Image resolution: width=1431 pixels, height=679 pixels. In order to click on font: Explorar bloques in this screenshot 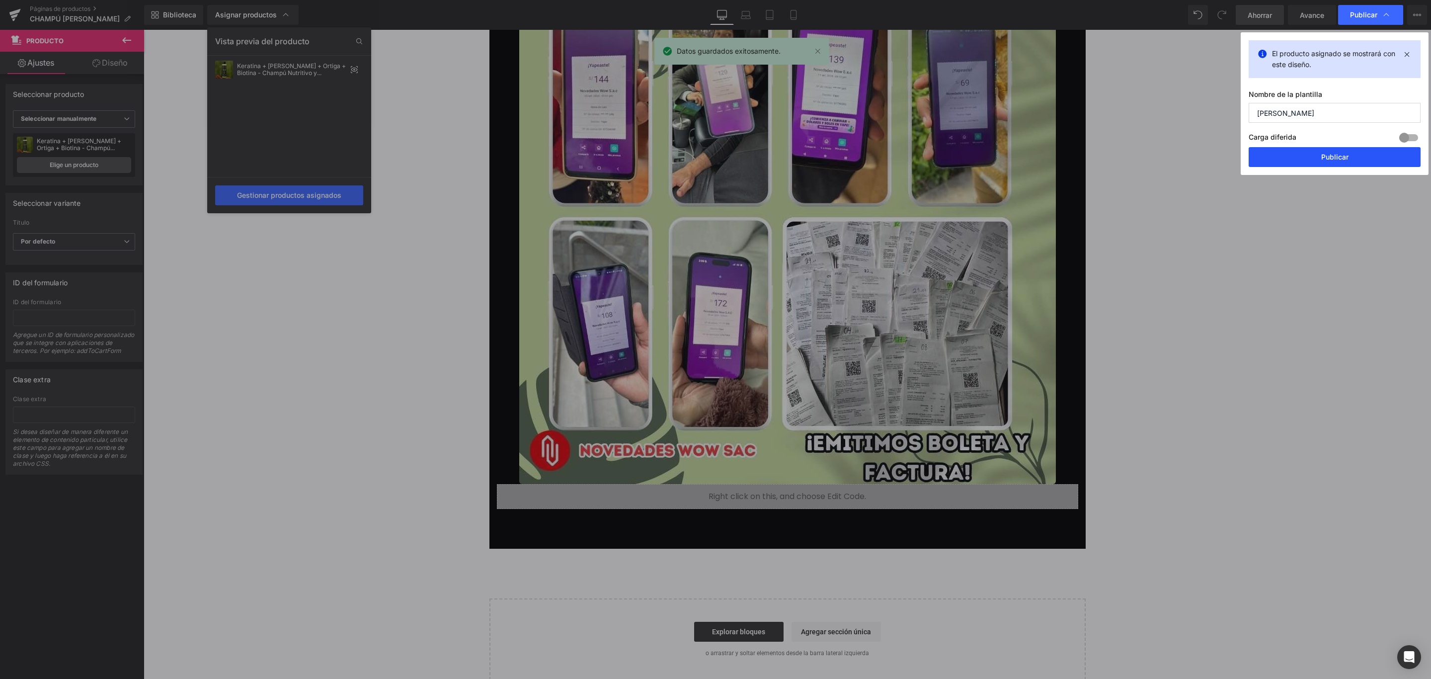, I will do `click(595, 602)`.